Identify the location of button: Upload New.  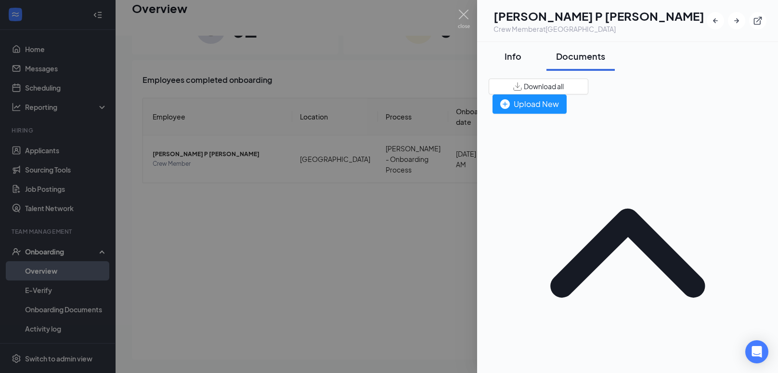
(530, 104).